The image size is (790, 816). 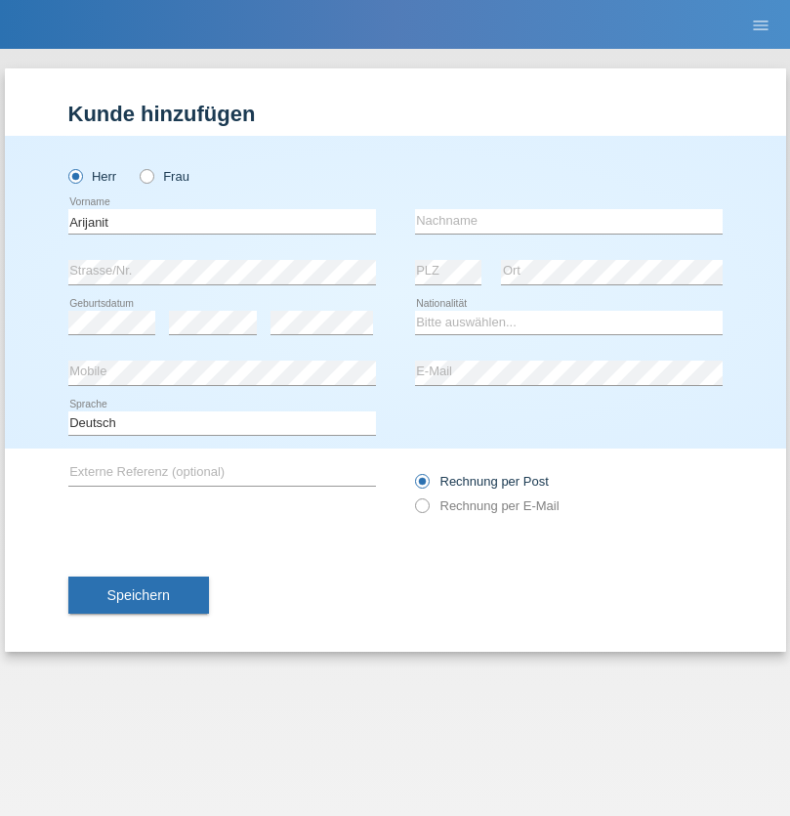 What do you see at coordinates (93, 176) in the screenshot?
I see `label: Herr` at bounding box center [93, 176].